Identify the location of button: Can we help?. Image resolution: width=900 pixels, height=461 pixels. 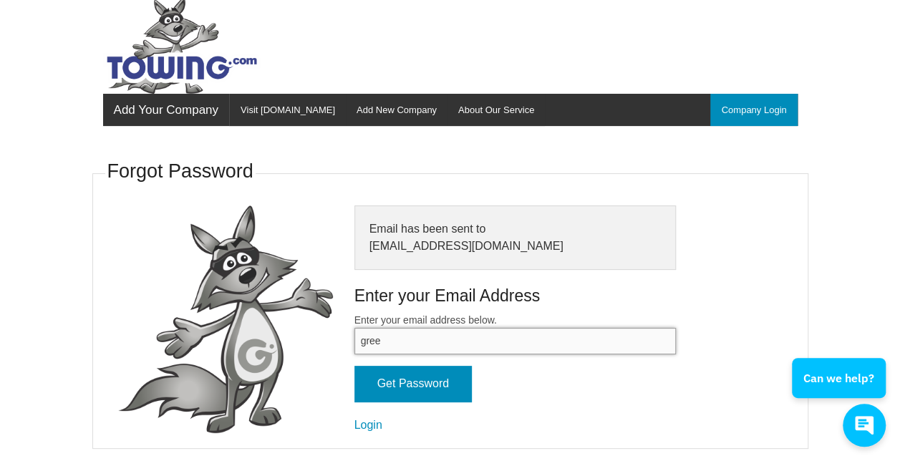
(57, 59).